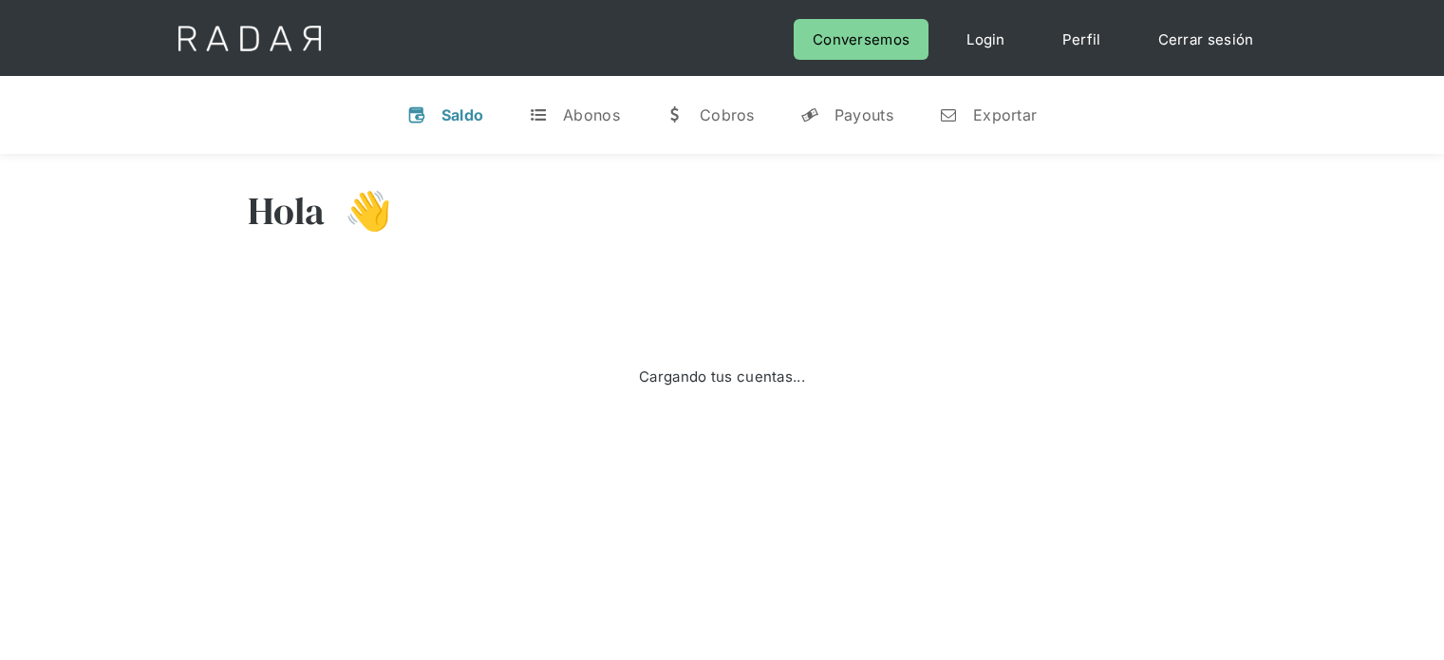  Describe the element at coordinates (591, 115) in the screenshot. I see `div: Abonos` at that location.